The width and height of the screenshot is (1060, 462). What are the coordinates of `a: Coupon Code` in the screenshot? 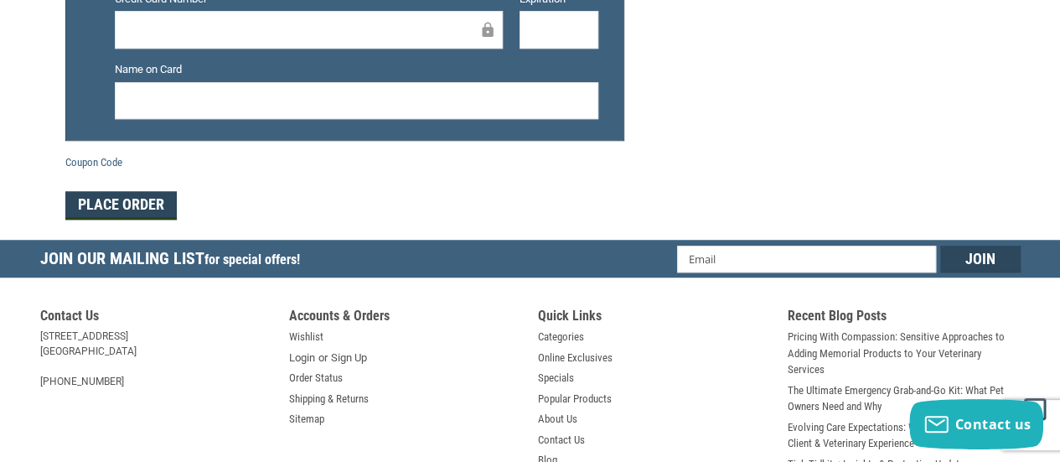 It's located at (94, 162).